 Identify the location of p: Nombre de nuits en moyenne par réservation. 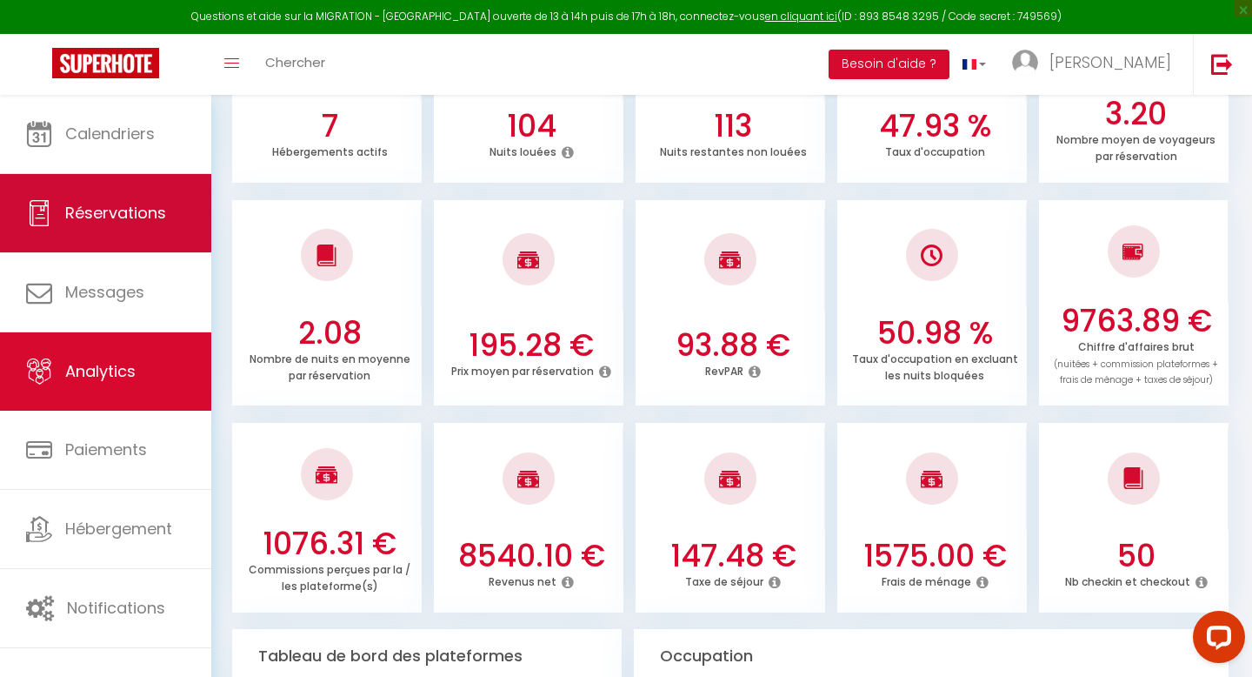
(330, 365).